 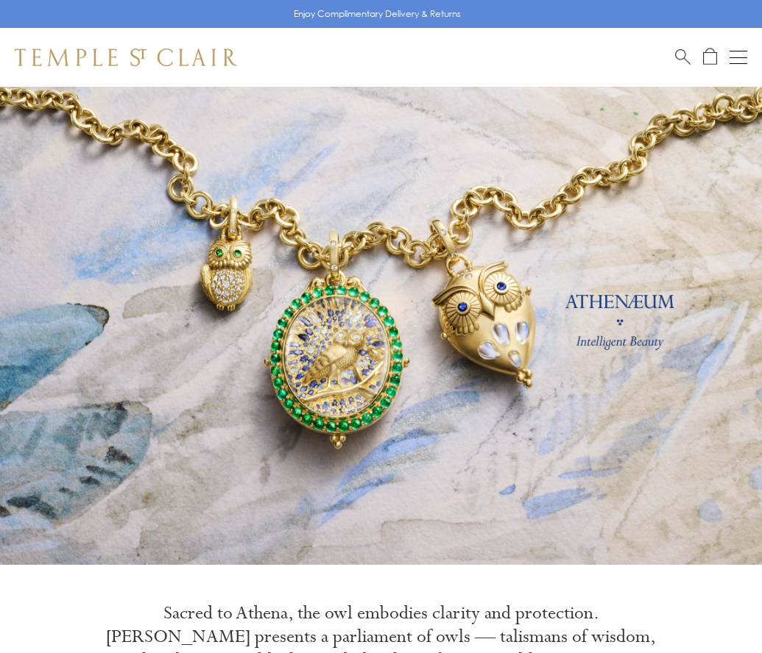 I want to click on img: Temple St. Clair, so click(x=126, y=57).